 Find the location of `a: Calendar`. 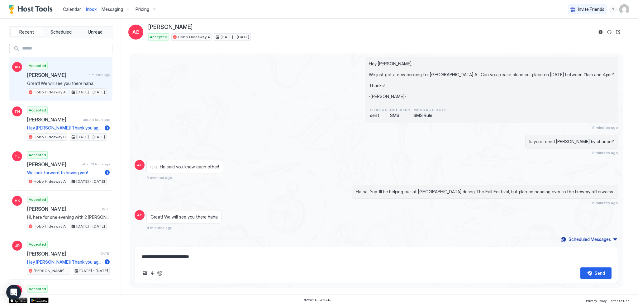

a: Calendar is located at coordinates (72, 9).